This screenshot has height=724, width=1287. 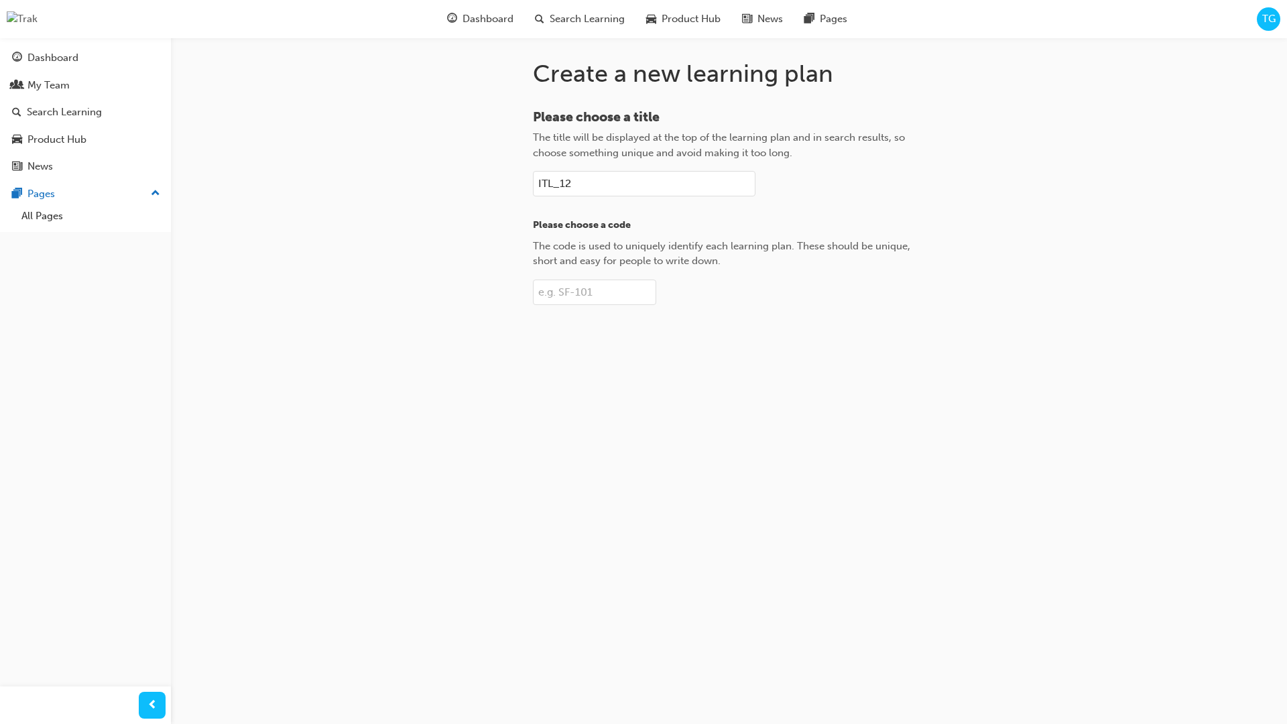 I want to click on input: Please choose a titleThe title will be displayed at the top of the learning plan and in search re..., so click(x=644, y=184).